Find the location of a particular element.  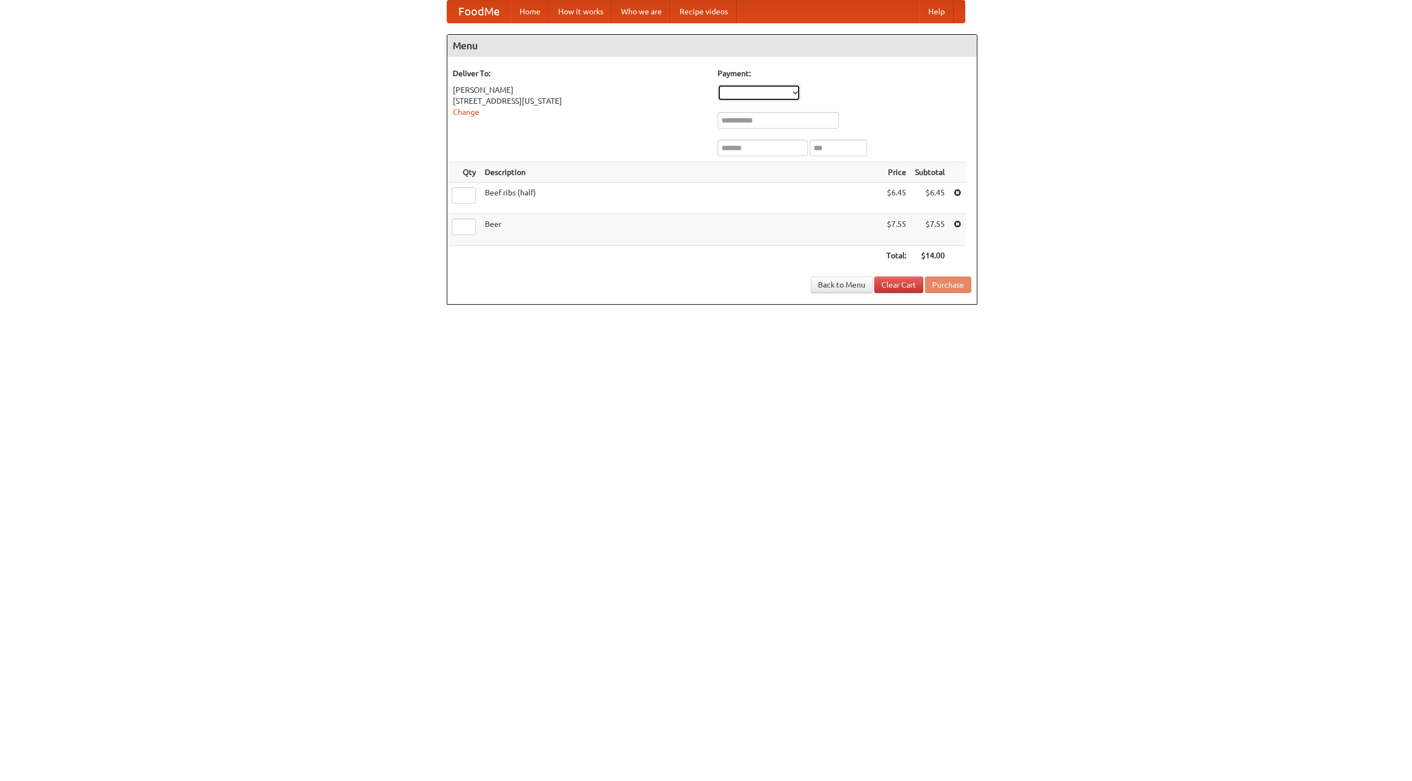

th: Description is located at coordinates (681, 172).